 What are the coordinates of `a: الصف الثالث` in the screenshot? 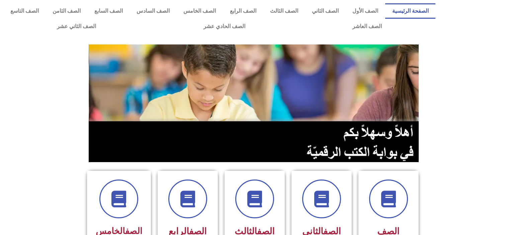 It's located at (284, 11).